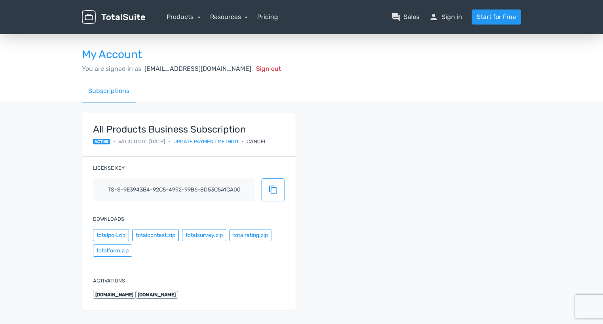 This screenshot has height=324, width=603. I want to click on a: Resources, so click(229, 17).